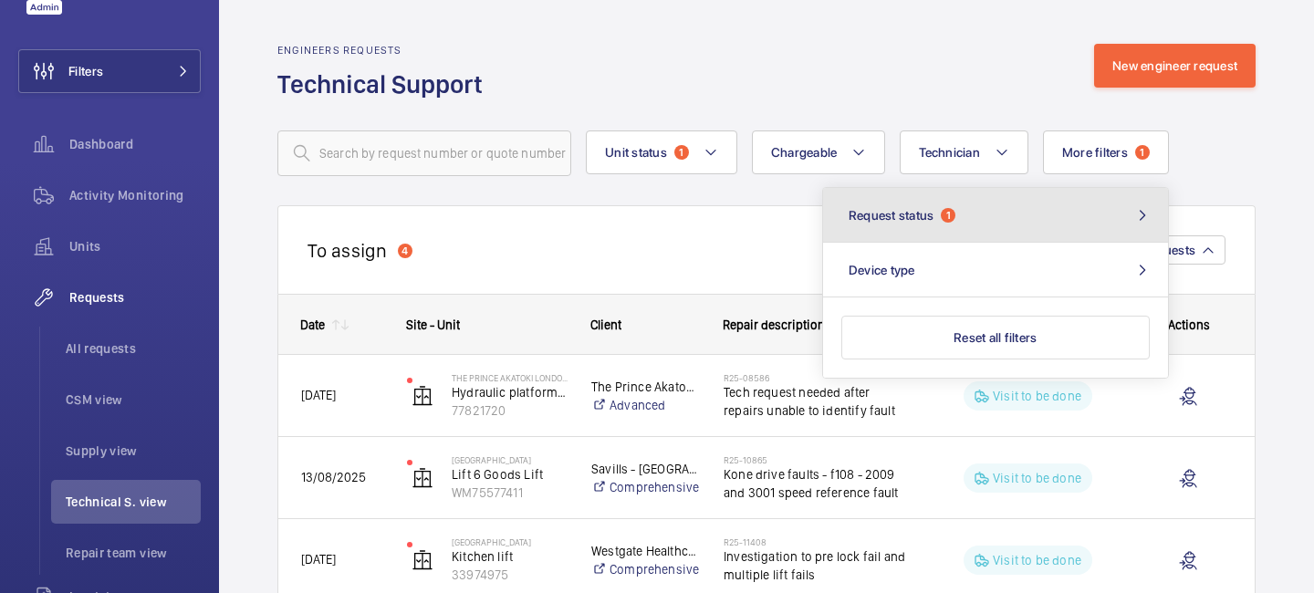  What do you see at coordinates (86, 71) in the screenshot?
I see `span: Filters` at bounding box center [86, 71].